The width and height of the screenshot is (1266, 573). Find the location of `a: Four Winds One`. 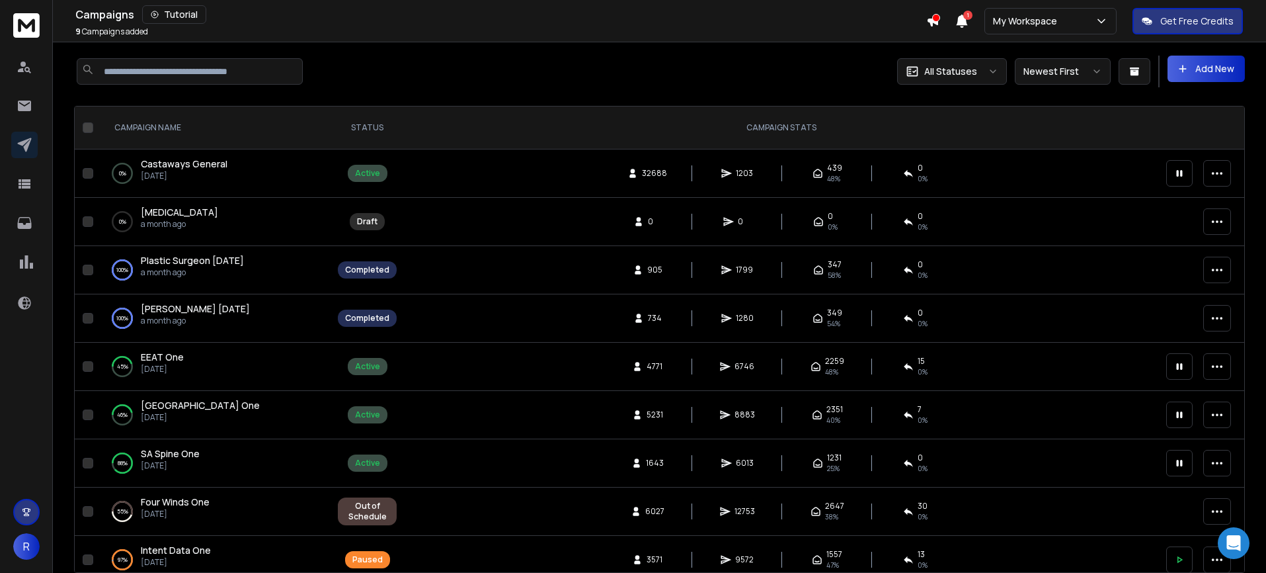

a: Four Winds One is located at coordinates (175, 502).